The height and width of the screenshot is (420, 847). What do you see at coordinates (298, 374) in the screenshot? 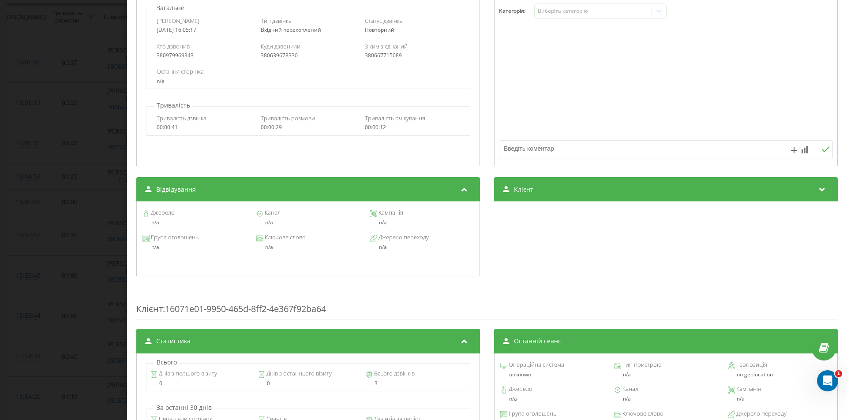
I see `span: Днів з останнього візиту` at bounding box center [298, 374].